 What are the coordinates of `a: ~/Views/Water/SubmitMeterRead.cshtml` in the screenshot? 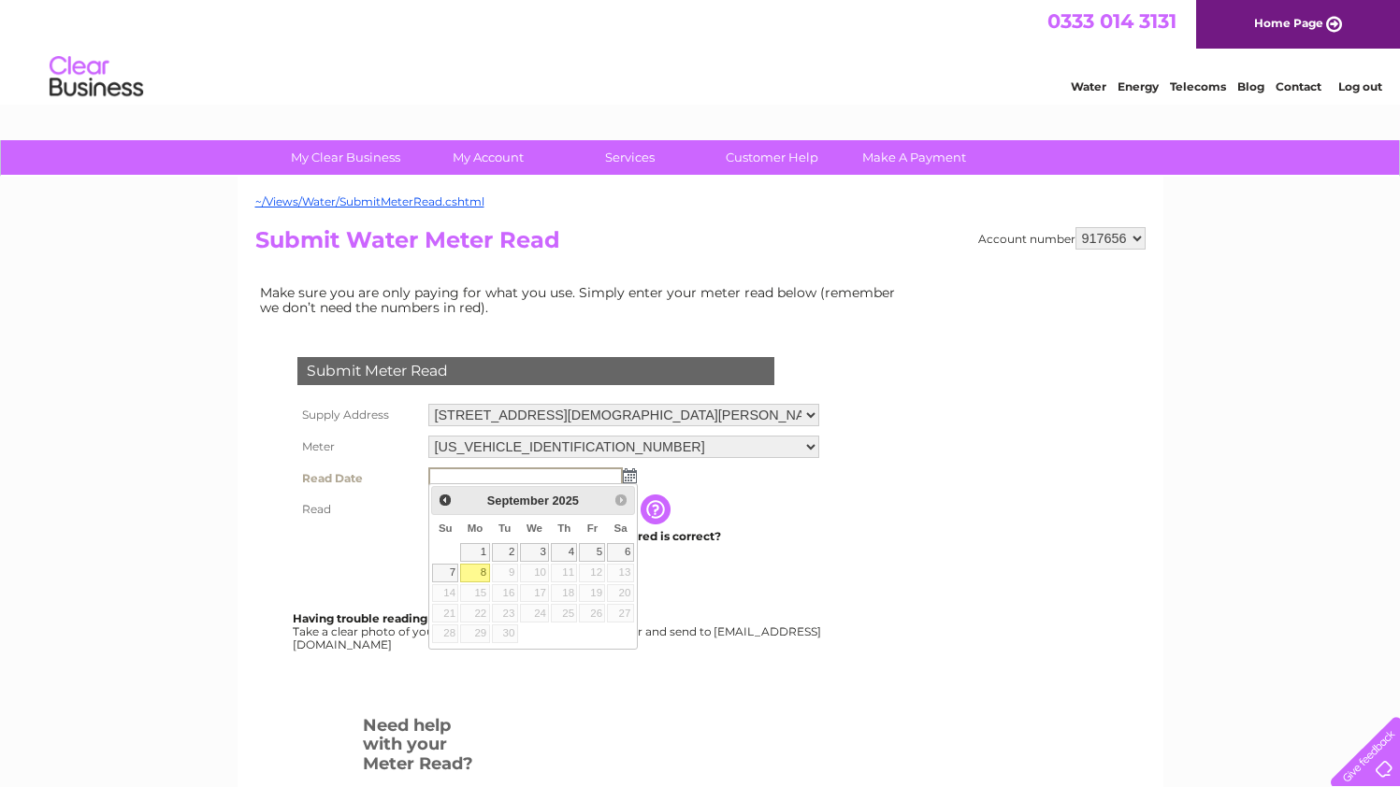 It's located at (369, 201).